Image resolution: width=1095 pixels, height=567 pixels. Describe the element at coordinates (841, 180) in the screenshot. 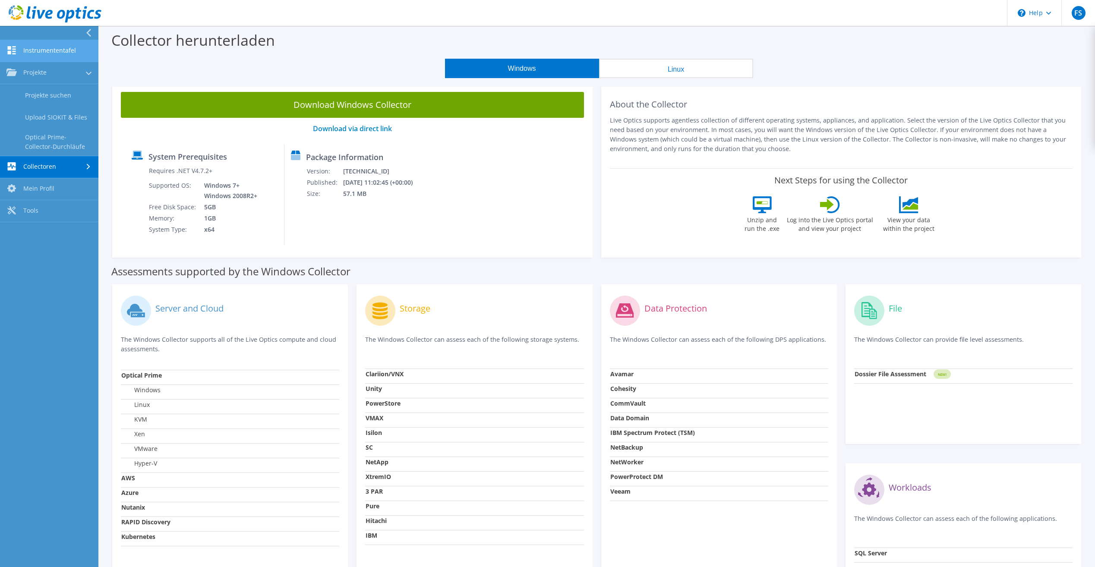

I see `label: Next Steps for using the Collector` at that location.